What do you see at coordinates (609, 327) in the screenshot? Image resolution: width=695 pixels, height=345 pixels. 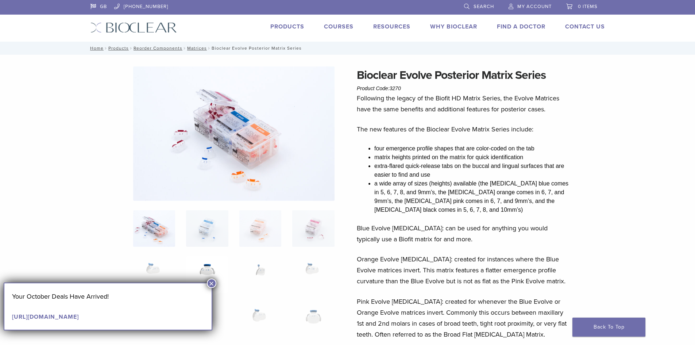 I see `a: Back To Top` at bounding box center [609, 327].